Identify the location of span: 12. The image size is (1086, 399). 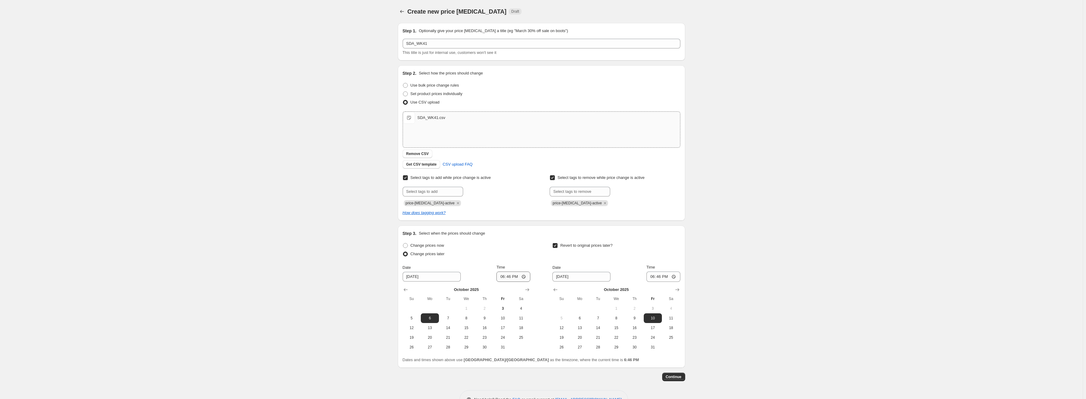
(561, 328).